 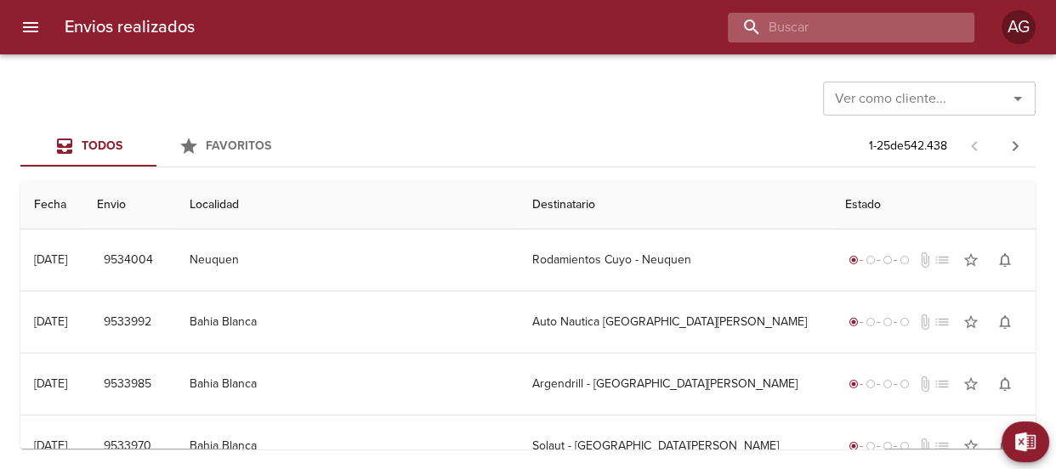 What do you see at coordinates (31, 27) in the screenshot?
I see `button: menu` at bounding box center [31, 27].